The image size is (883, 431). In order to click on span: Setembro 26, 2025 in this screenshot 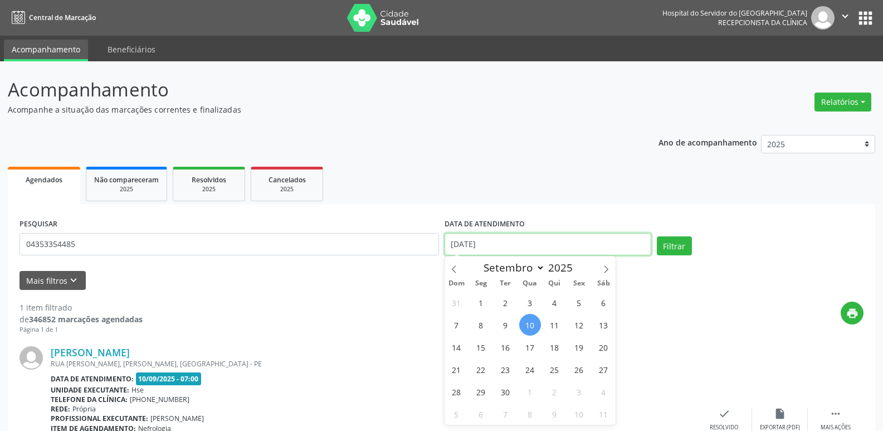, I will do `click(579, 369)`.